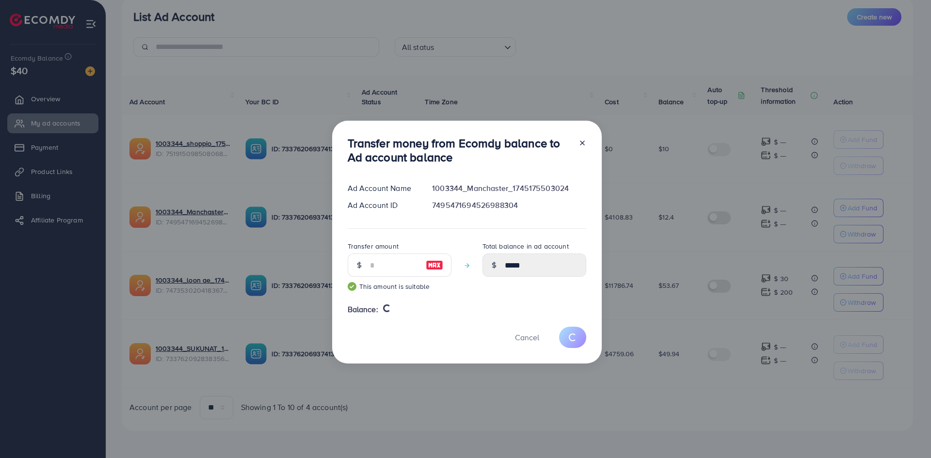 This screenshot has height=458, width=931. I want to click on span: Cancel, so click(527, 337).